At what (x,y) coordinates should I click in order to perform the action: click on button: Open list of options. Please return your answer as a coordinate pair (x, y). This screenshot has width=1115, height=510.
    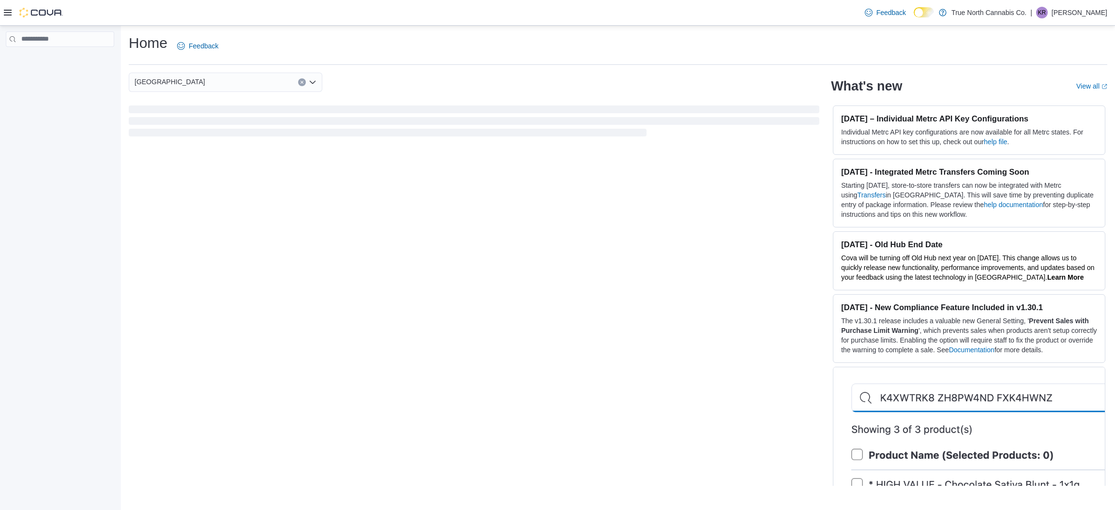
    Looking at the image, I should click on (313, 82).